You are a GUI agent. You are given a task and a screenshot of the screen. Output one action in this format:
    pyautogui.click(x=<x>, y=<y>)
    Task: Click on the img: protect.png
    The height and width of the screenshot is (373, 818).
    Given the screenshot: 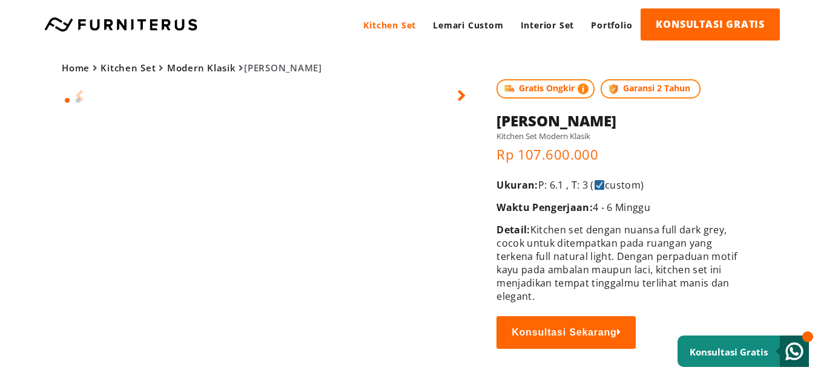 What is the action you would take?
    pyautogui.click(x=613, y=89)
    